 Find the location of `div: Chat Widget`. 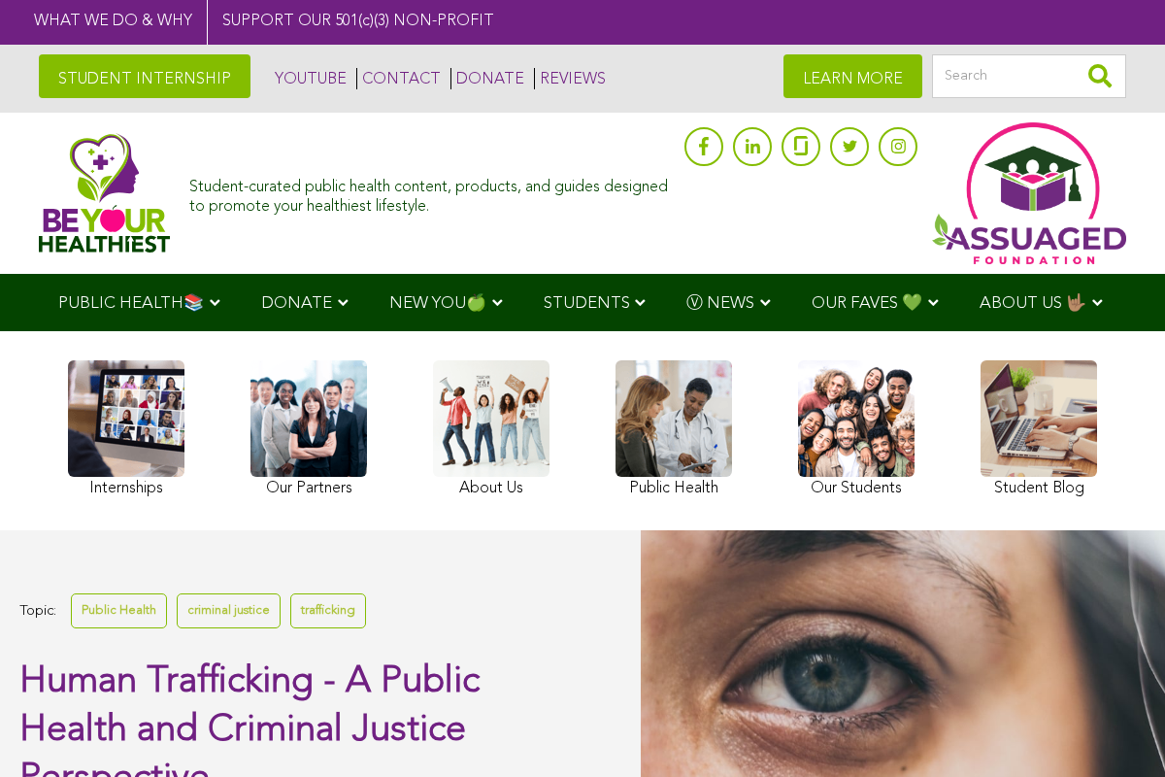

div: Chat Widget is located at coordinates (1117, 730).